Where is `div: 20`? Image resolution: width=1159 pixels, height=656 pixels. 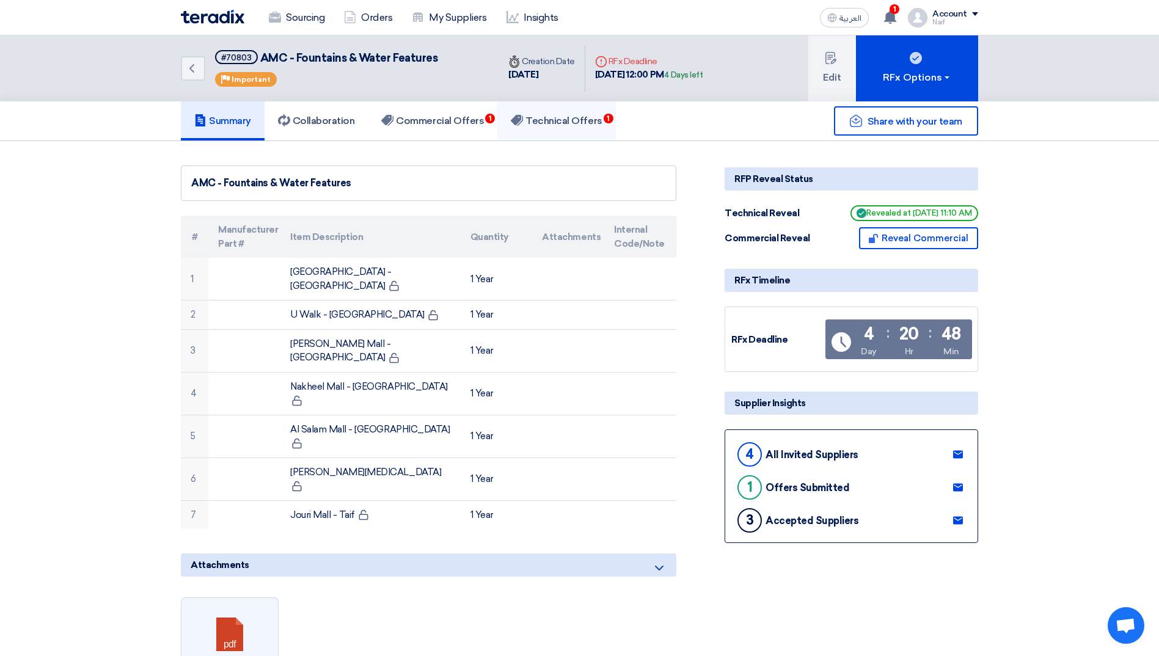
div: 20 is located at coordinates (909, 334).